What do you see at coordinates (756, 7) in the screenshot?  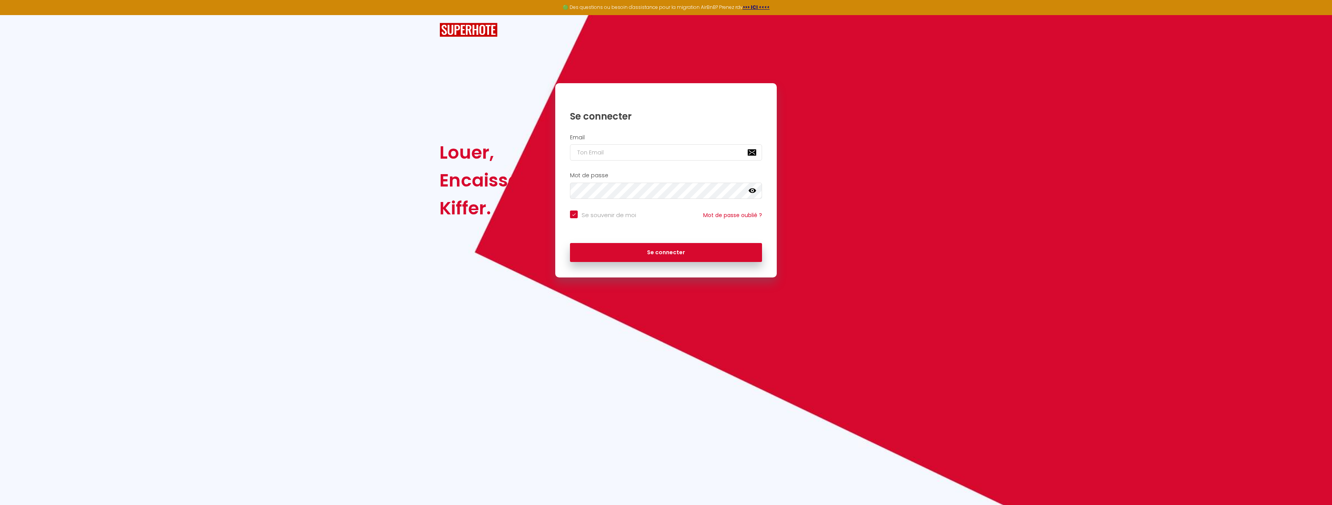 I see `strong: >>> ICI <<<<` at bounding box center [756, 7].